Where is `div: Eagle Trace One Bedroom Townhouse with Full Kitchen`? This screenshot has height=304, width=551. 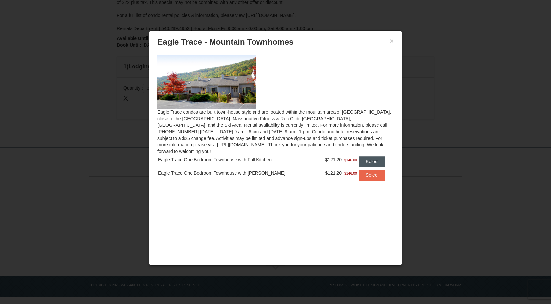
div: Eagle Trace One Bedroom Townhouse with Full Kitchen is located at coordinates (237, 160).